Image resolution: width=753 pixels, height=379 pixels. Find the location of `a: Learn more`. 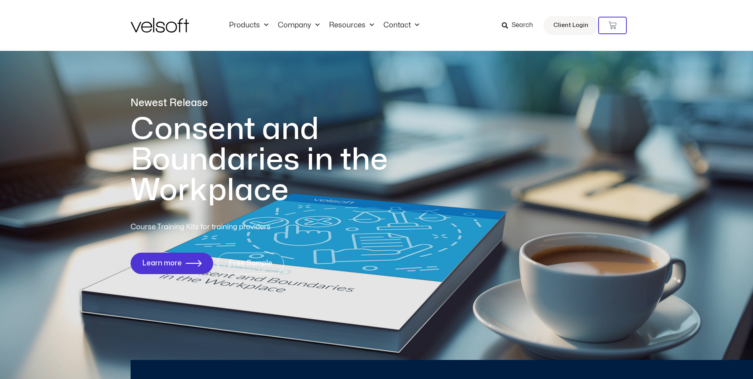

a: Learn more is located at coordinates (172, 263).